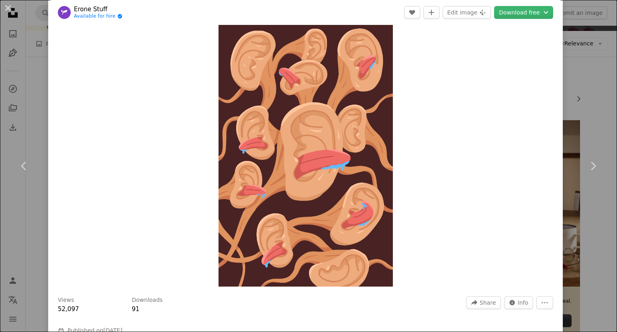  What do you see at coordinates (545, 303) in the screenshot?
I see `button: More Actions` at bounding box center [545, 303].